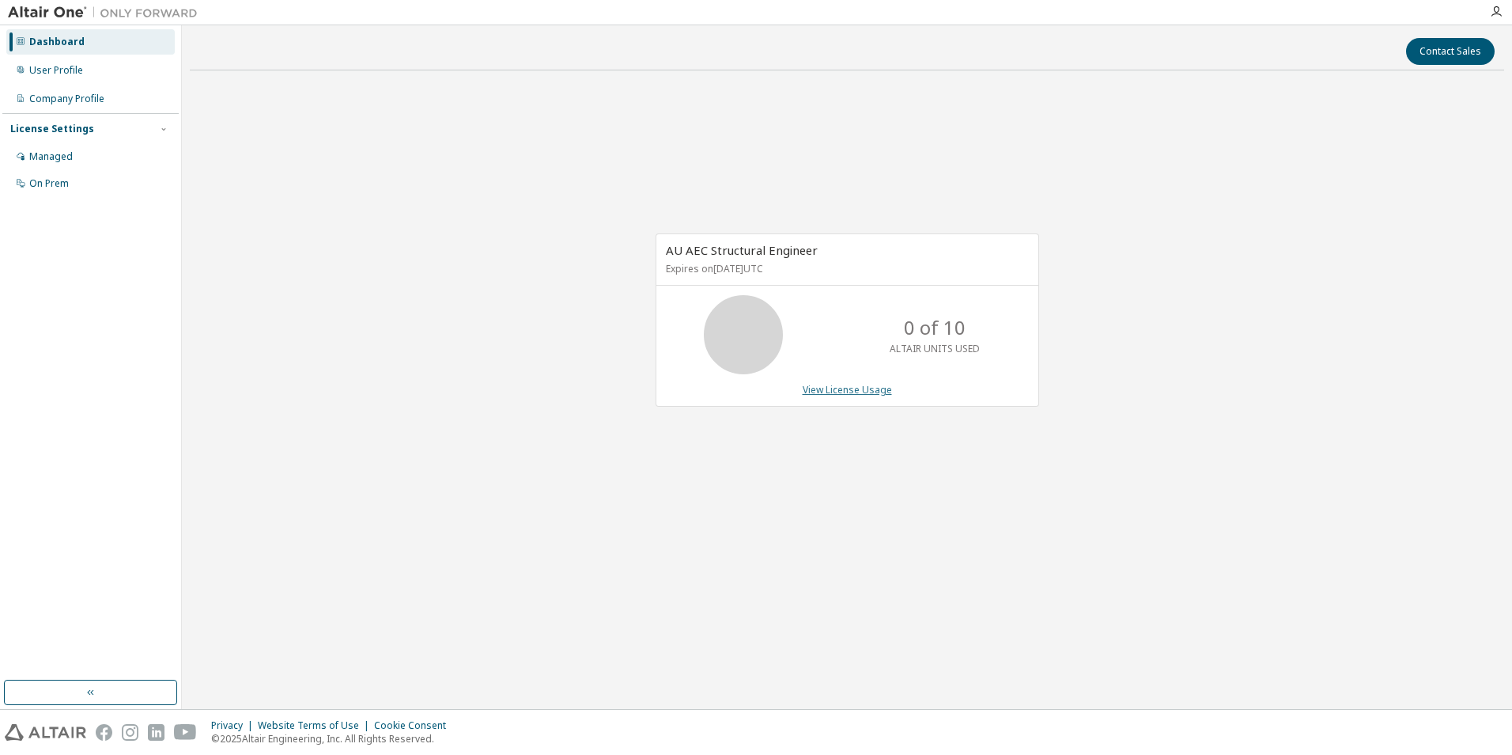 The width and height of the screenshot is (1512, 755). What do you see at coordinates (52, 129) in the screenshot?
I see `div: License Settings` at bounding box center [52, 129].